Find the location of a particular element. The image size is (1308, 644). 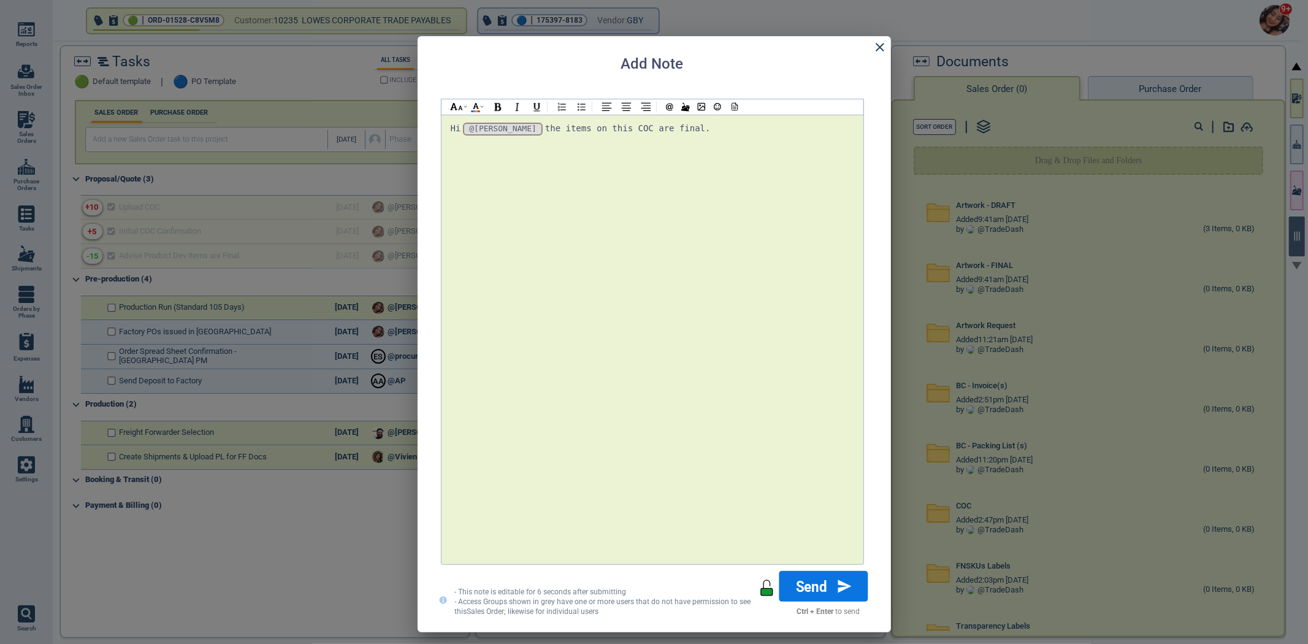

label: to send is located at coordinates (828, 612).